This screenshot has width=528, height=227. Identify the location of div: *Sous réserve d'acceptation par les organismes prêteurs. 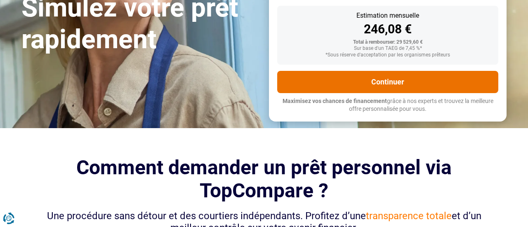
(387, 55).